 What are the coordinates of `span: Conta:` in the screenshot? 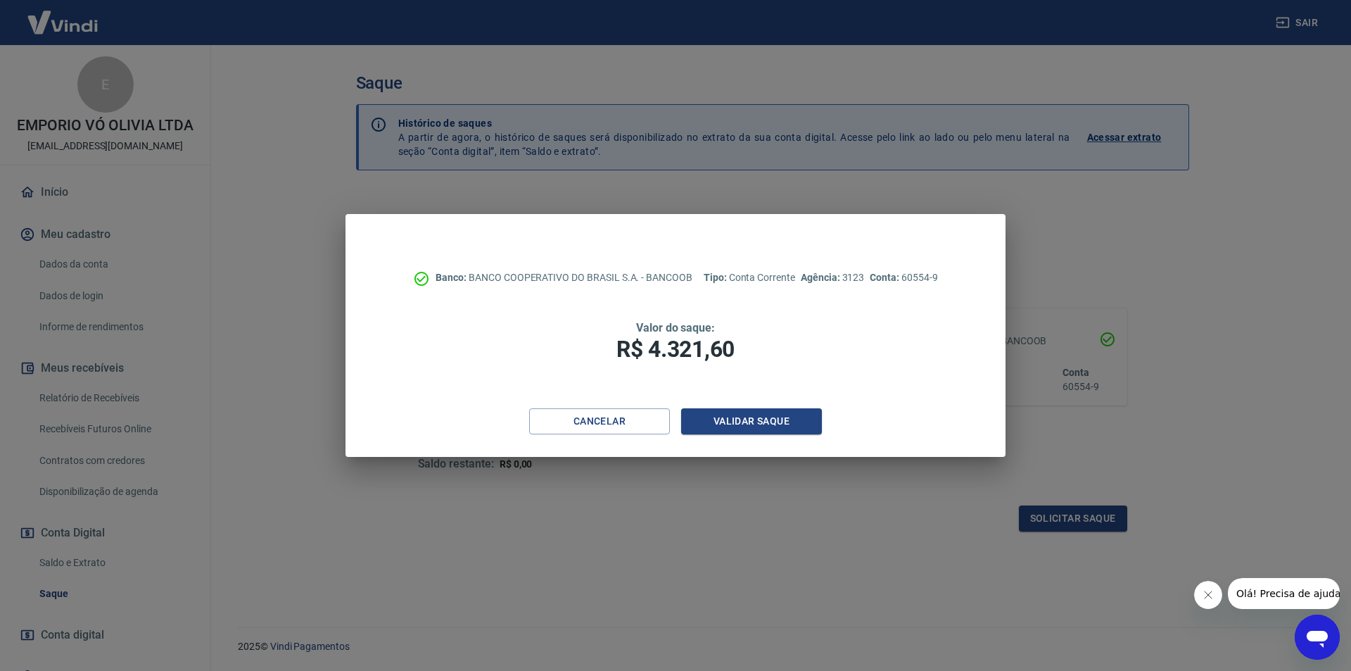 It's located at (885, 277).